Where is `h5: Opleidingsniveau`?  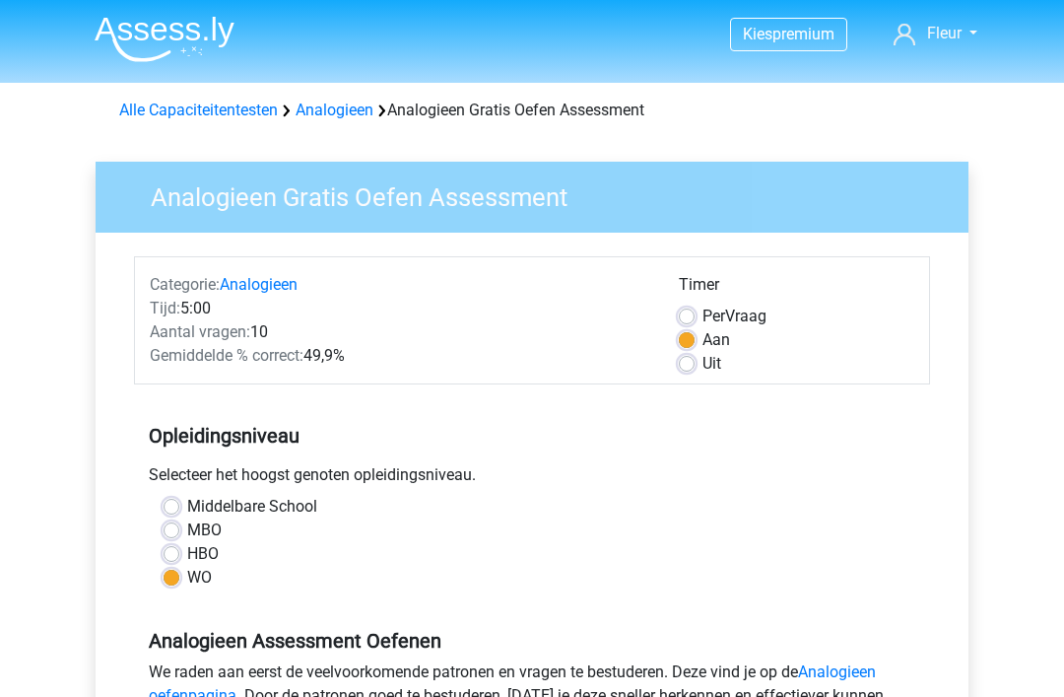 h5: Opleidingsniveau is located at coordinates (532, 436).